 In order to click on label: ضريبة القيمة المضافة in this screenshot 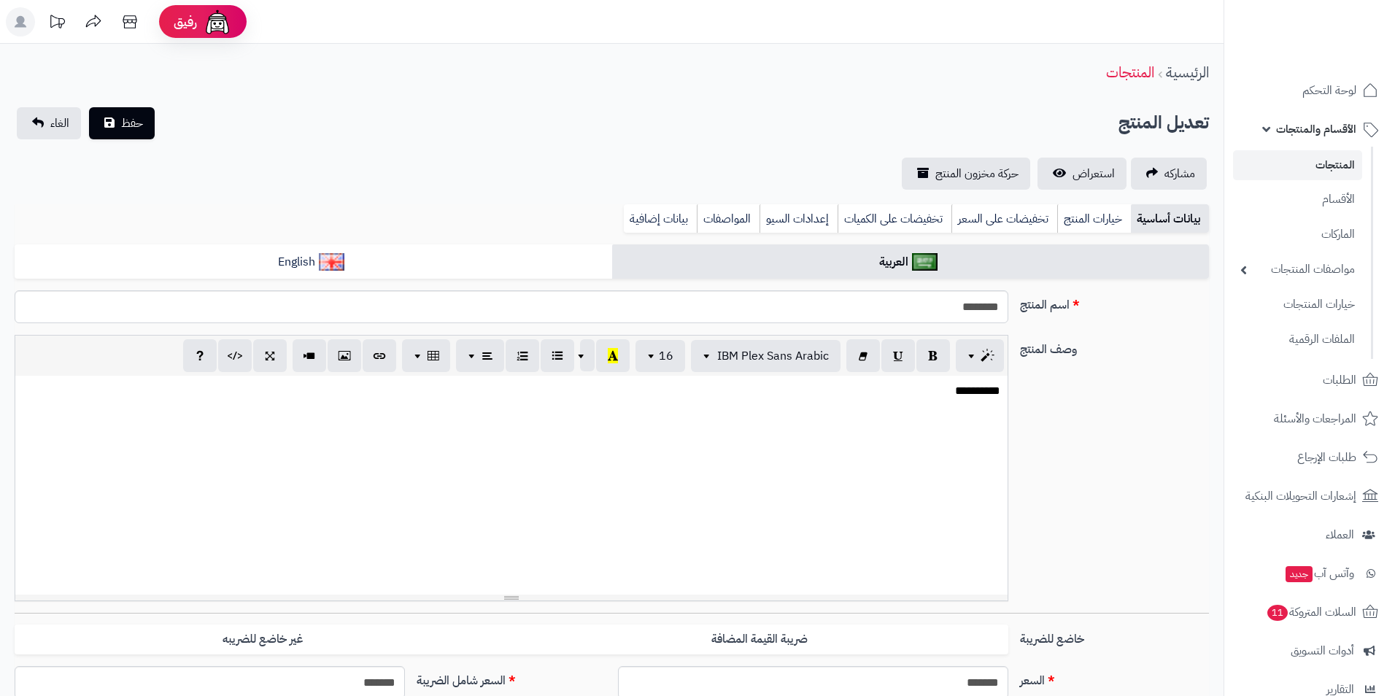, I will do `click(759, 639)`.